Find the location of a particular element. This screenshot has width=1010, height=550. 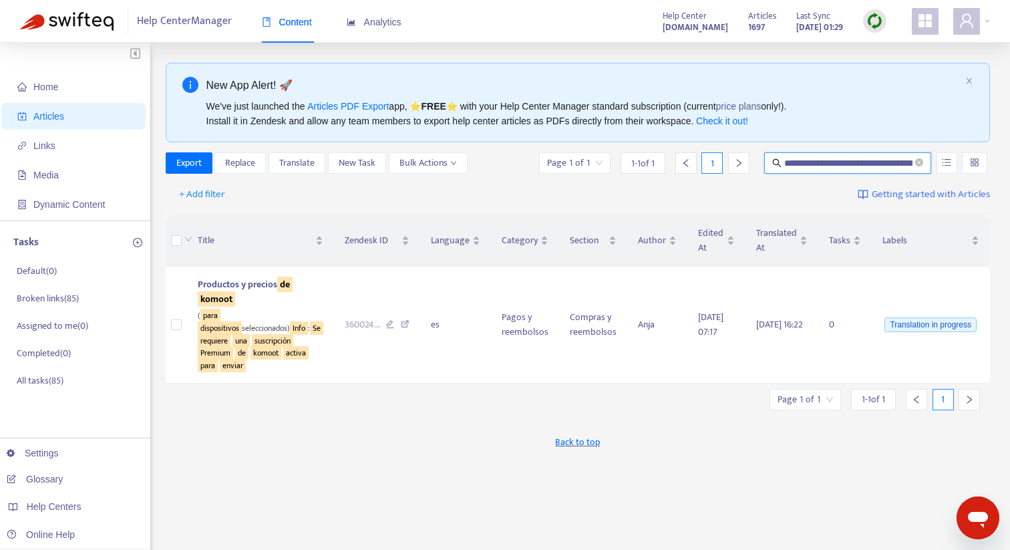

span: Getting started with Articles is located at coordinates (931, 194).